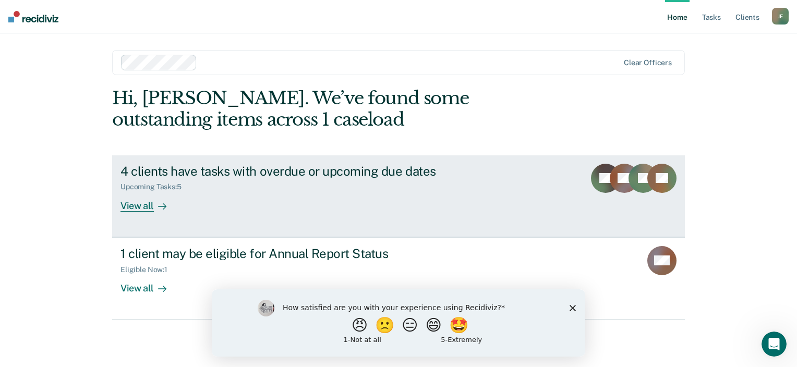 This screenshot has width=797, height=367. I want to click on button: 3, so click(199, 36).